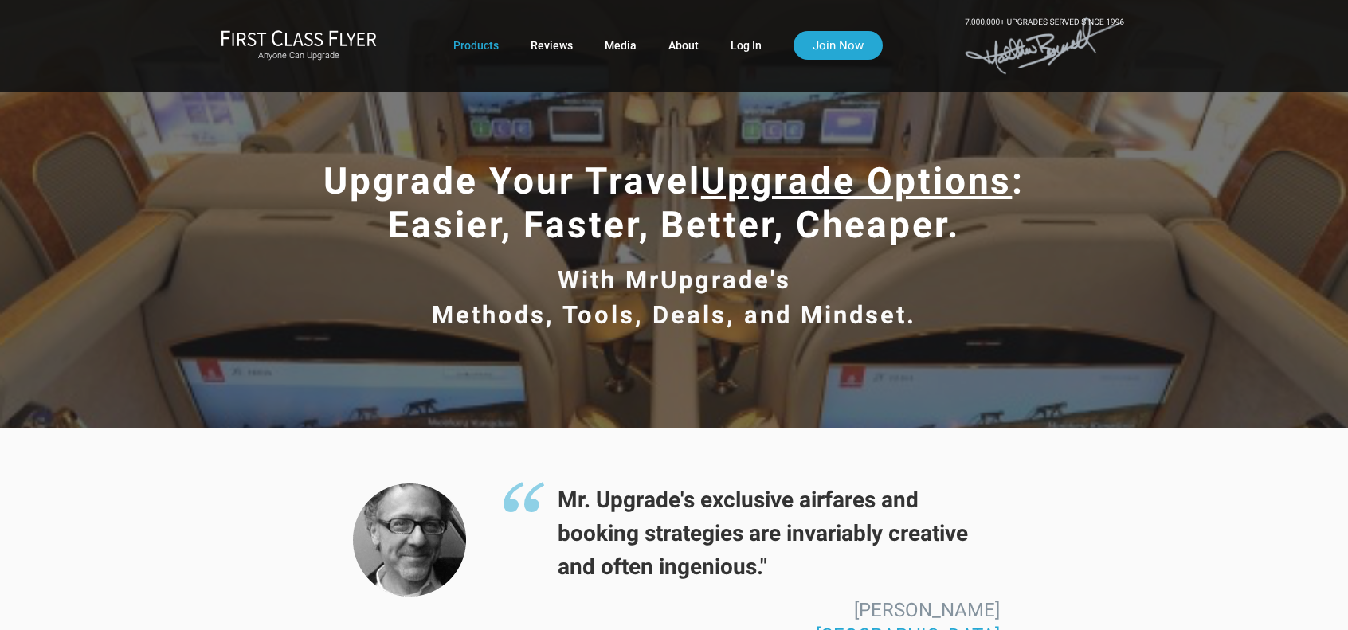  I want to click on img: Thomas, so click(409, 540).